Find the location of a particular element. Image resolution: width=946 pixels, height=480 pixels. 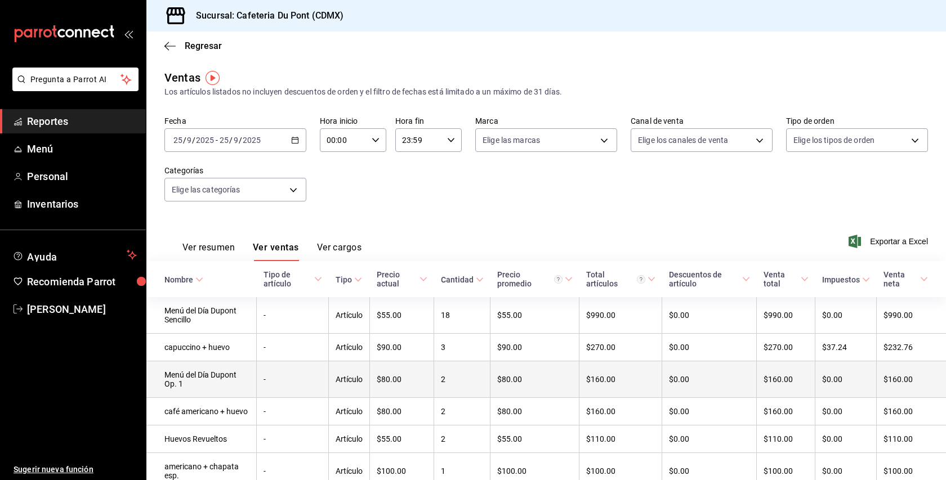

svg: Precio promedio = Total artículos / cantidad is located at coordinates (558, 279).